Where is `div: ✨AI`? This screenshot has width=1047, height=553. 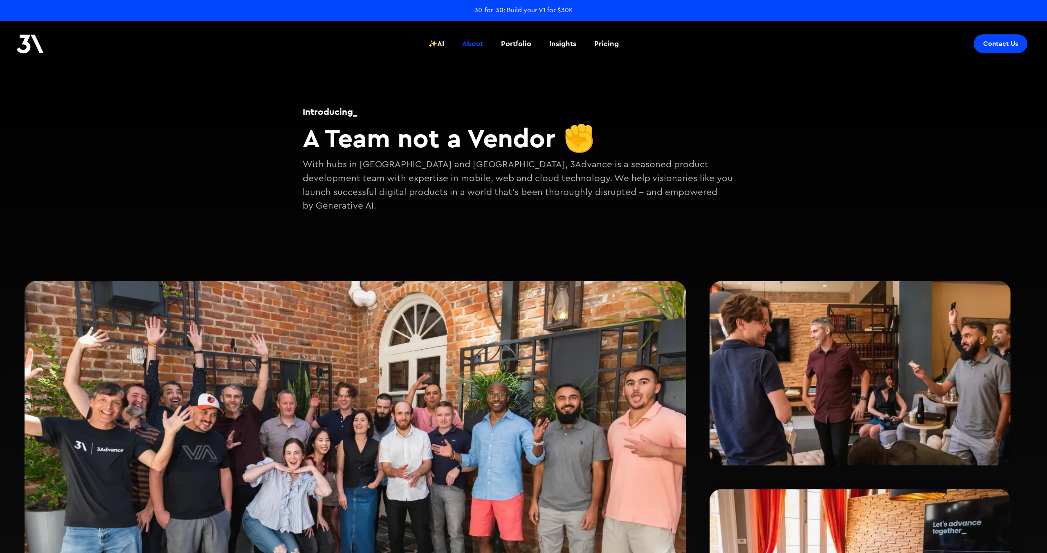 div: ✨AI is located at coordinates (436, 44).